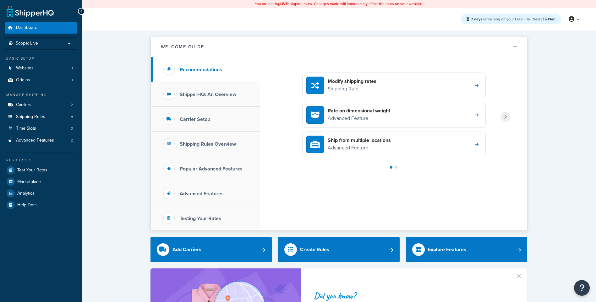 Image resolution: width=596 pixels, height=302 pixels. I want to click on a: Add Carriers, so click(211, 250).